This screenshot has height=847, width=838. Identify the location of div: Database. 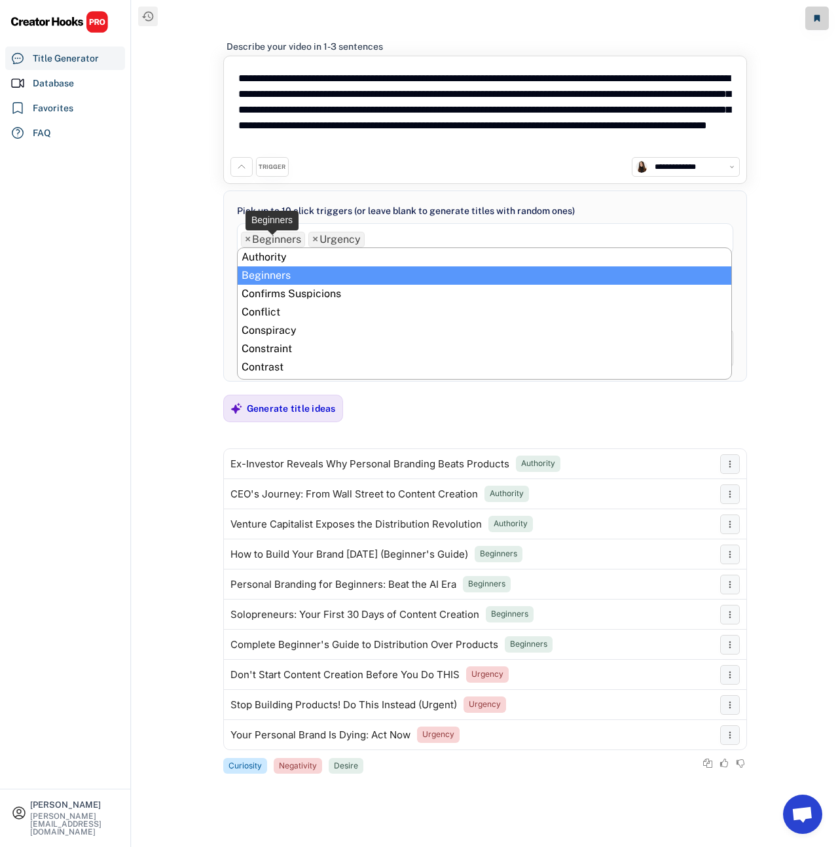
(53, 83).